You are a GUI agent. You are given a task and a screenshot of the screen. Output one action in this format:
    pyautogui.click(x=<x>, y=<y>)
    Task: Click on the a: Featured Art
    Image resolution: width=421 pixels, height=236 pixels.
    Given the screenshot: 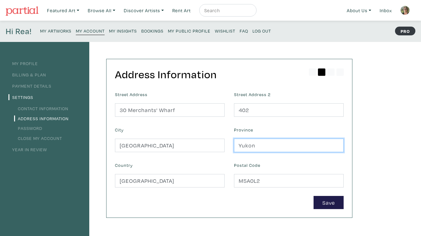 What is the action you would take?
    pyautogui.click(x=63, y=10)
    